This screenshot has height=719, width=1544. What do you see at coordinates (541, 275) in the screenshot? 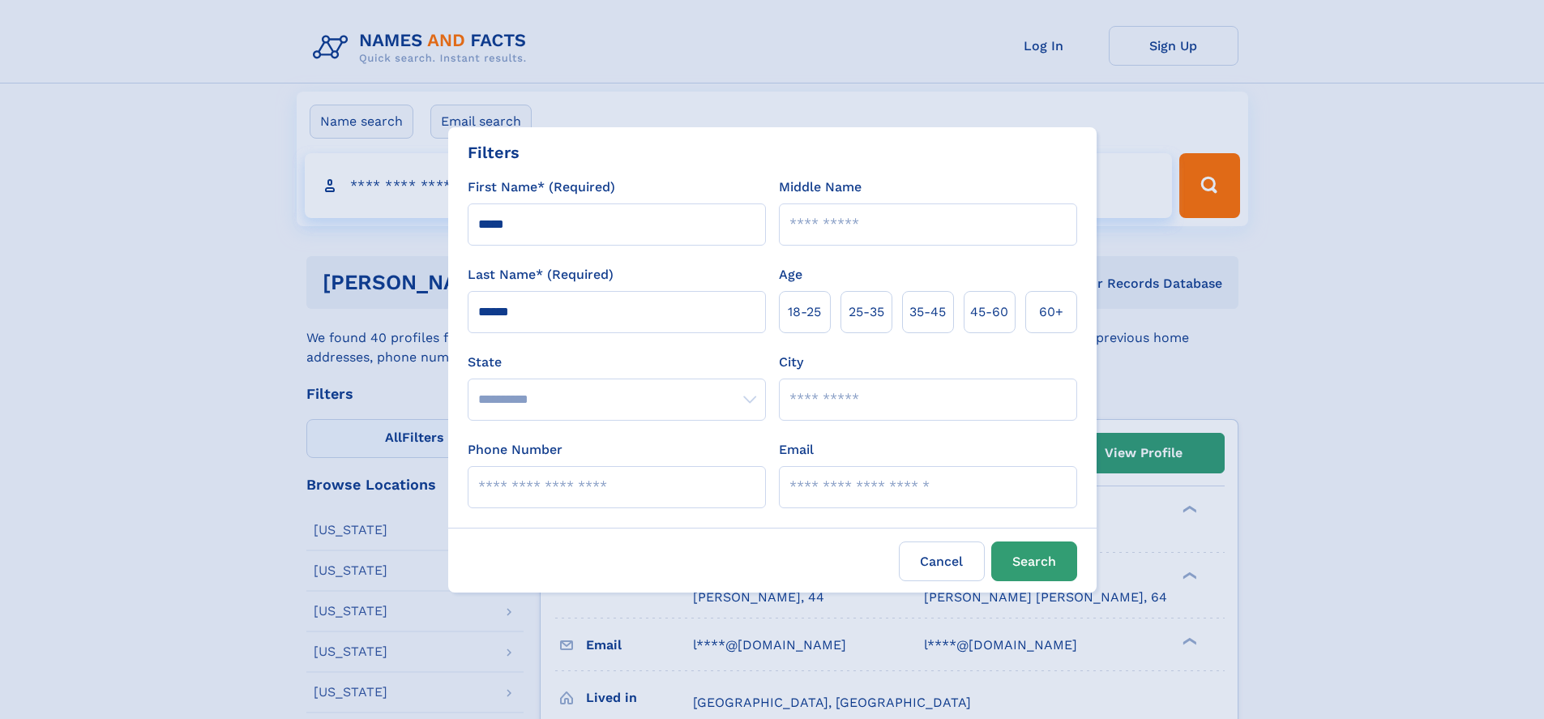
I see `label: Last Name* (Required)` at bounding box center [541, 275].